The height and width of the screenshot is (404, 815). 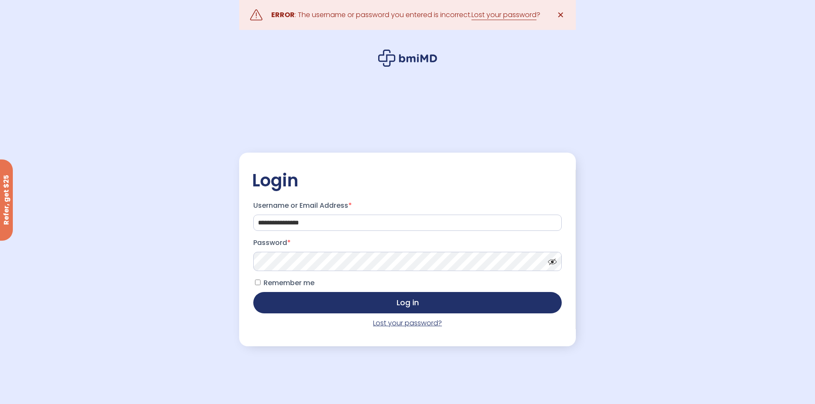 I want to click on h2: Login, so click(x=407, y=181).